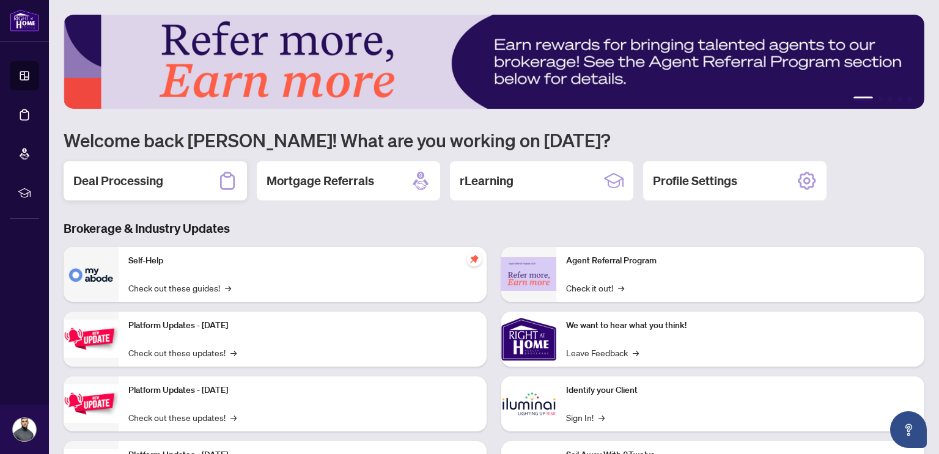 Image resolution: width=939 pixels, height=454 pixels. What do you see at coordinates (118, 181) in the screenshot?
I see `h2: Deal Processing` at bounding box center [118, 181].